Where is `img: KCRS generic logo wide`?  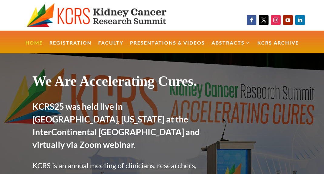
img: KCRS generic logo wide is located at coordinates (105, 15).